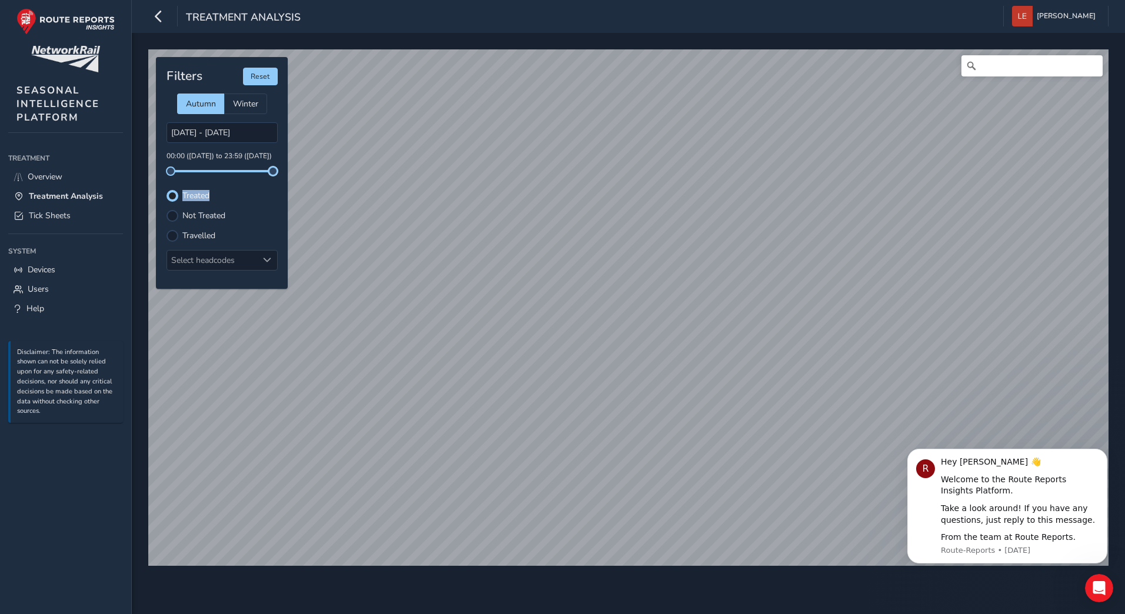 This screenshot has width=1125, height=614. I want to click on p: Disclaimer: The information shown can not be solely relied upon for any safety-related decisions,..., so click(67, 382).